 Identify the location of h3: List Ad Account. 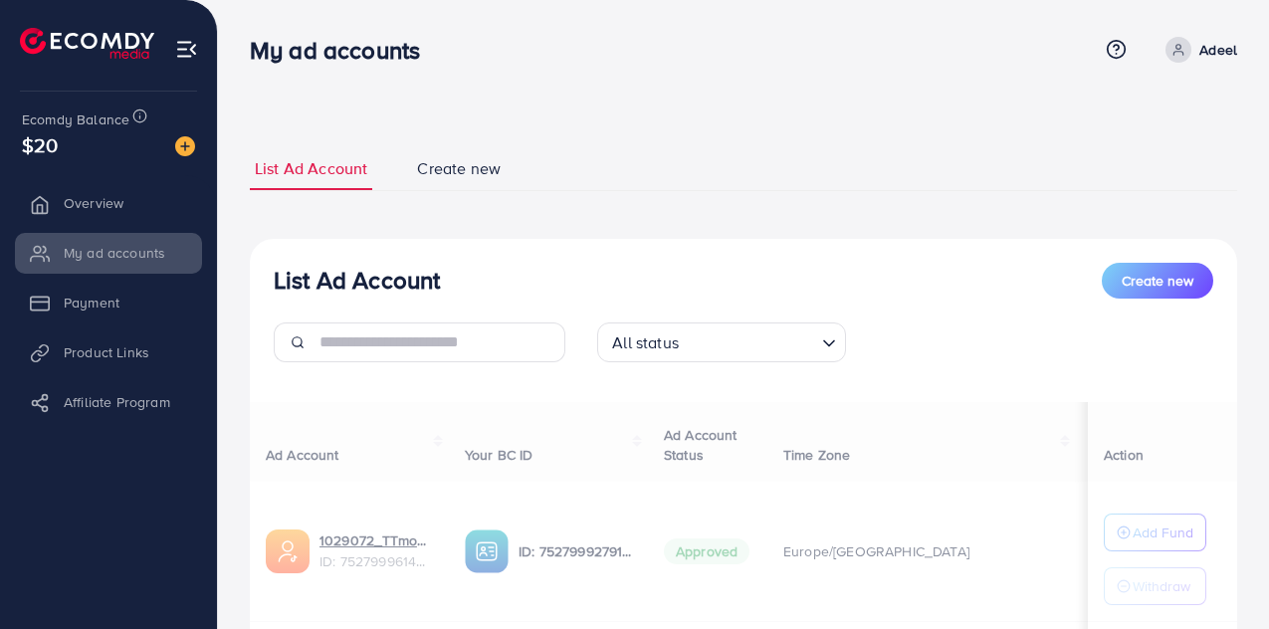
(356, 280).